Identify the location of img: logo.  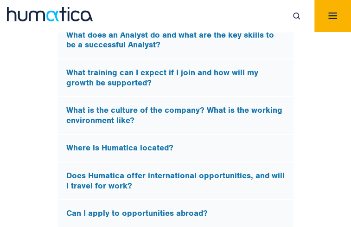
(50, 14).